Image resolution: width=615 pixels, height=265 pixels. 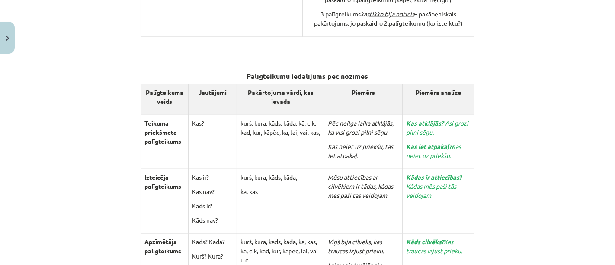 What do you see at coordinates (212, 220) in the screenshot?
I see `p: Kāds nav?` at bounding box center [212, 220].